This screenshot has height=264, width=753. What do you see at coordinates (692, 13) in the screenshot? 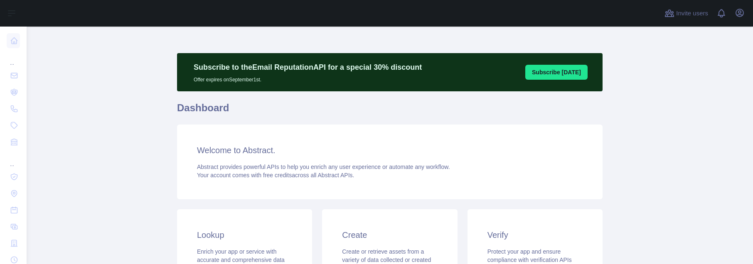
I see `span: Invite users` at bounding box center [692, 13].